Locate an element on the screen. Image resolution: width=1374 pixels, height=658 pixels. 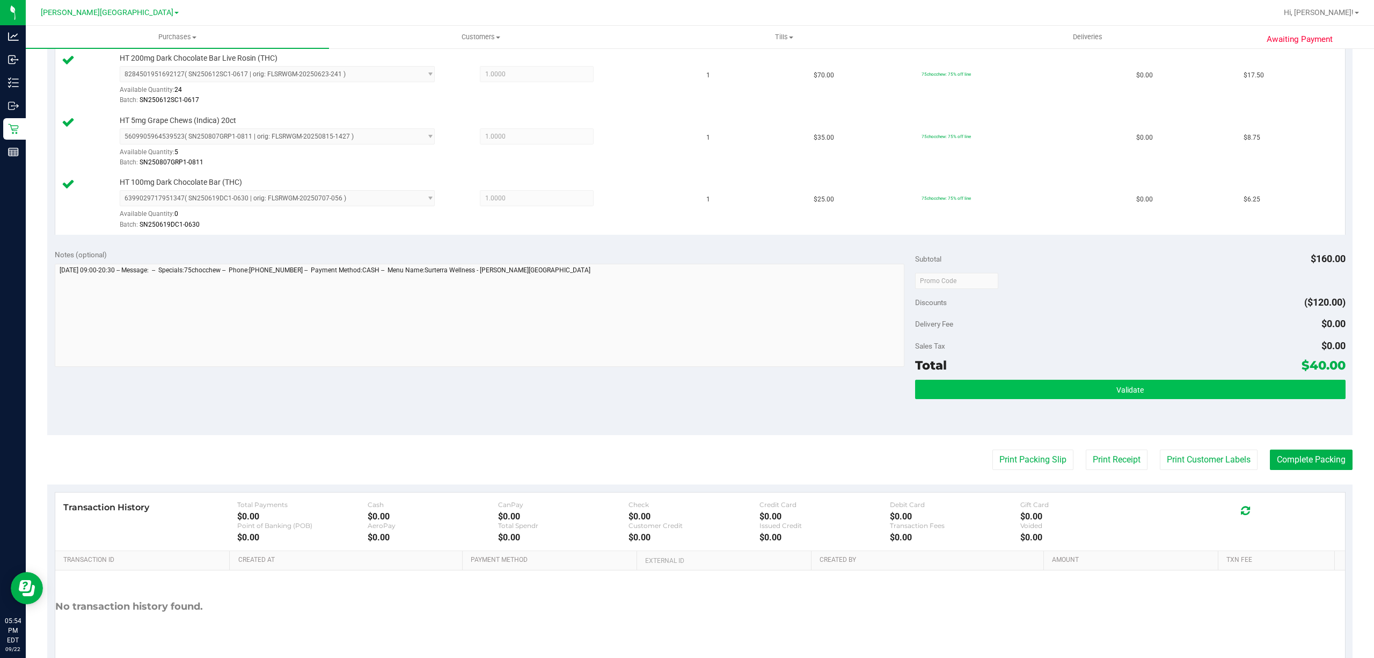
span: HT 100mg Dark Chocolate Bar (THC) is located at coordinates (181, 182).